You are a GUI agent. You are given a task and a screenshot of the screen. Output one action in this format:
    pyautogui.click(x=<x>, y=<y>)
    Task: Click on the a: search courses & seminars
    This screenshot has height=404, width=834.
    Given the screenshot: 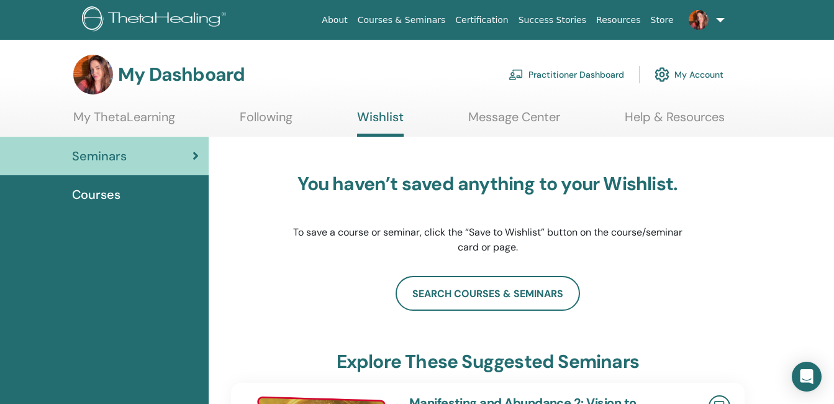 What is the action you would take?
    pyautogui.click(x=487, y=293)
    